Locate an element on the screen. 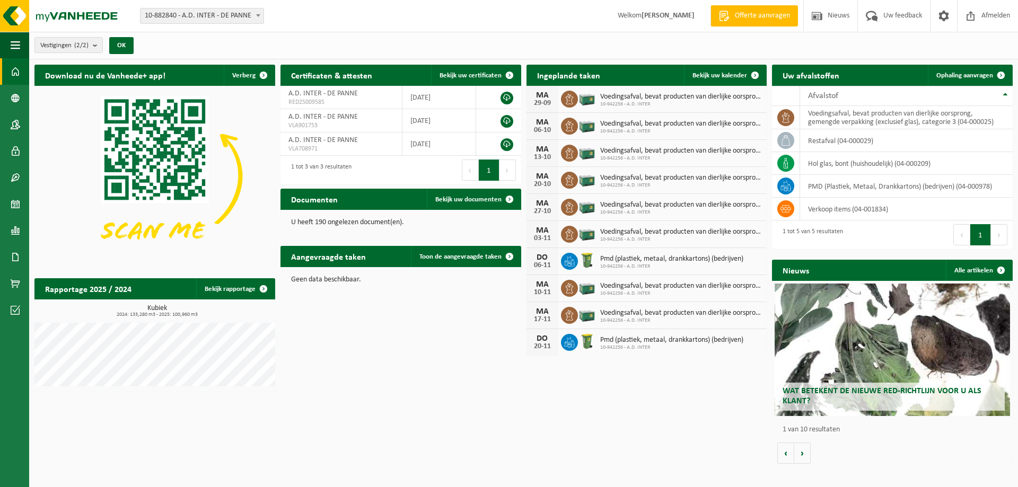 This screenshot has width=1018, height=487. h2: Nieuws is located at coordinates (796, 270).